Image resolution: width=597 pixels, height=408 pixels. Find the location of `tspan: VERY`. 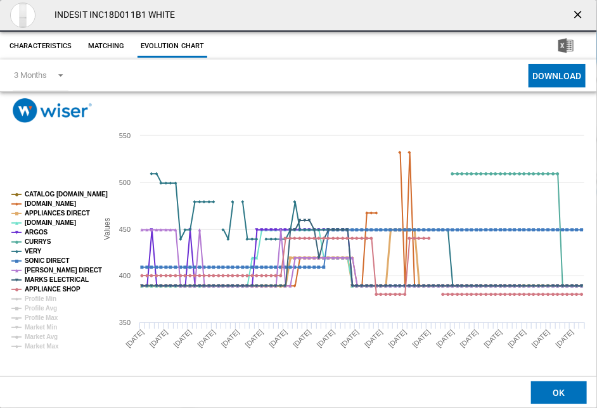

tspan: VERY is located at coordinates (33, 251).